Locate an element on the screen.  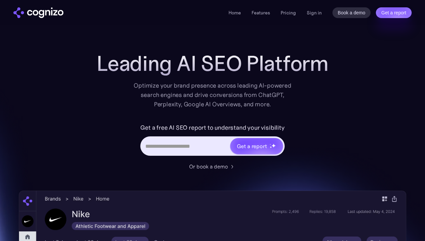
h1: Leading AI SEO Platform is located at coordinates (213, 64).